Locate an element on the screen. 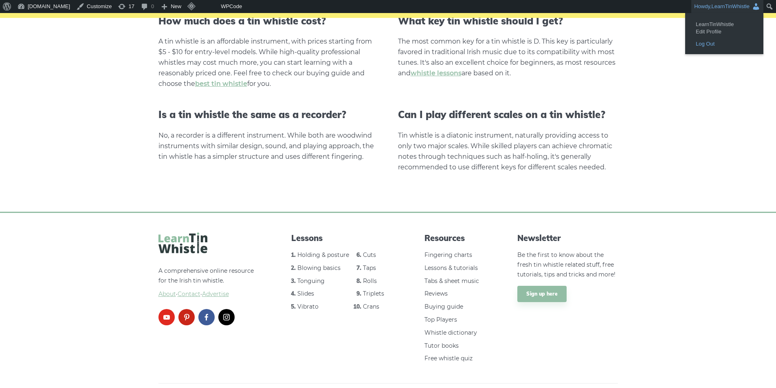  a: About is located at coordinates (167, 294).